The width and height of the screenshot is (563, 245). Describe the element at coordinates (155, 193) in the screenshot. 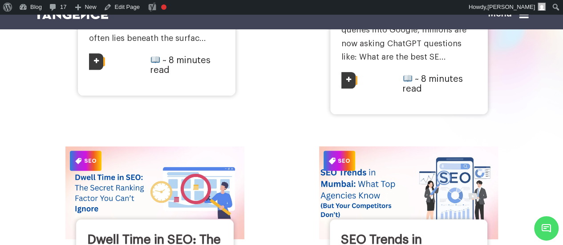

I see `img: Dwell Time in SEO: The Secret Ranking Factor You Can’t Ignore` at that location.